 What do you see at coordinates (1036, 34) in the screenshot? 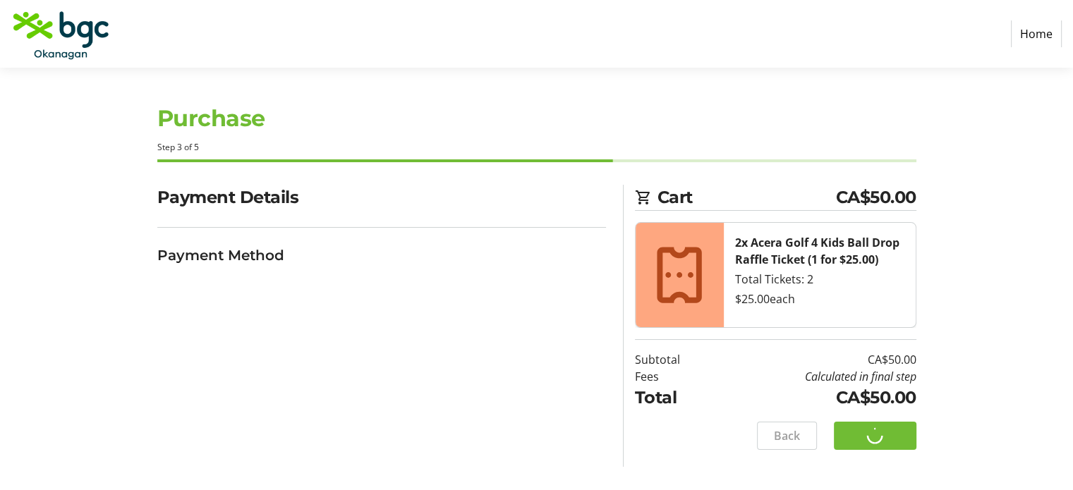
I see `a: Home` at bounding box center [1036, 34].